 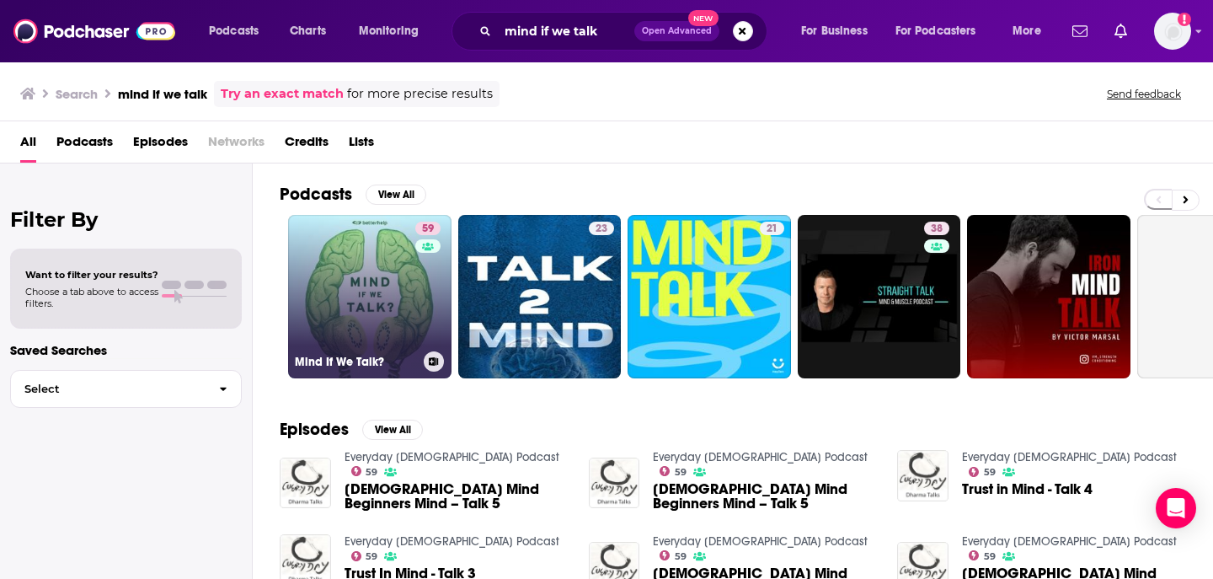 What do you see at coordinates (160, 145) in the screenshot?
I see `span: Episodes` at bounding box center [160, 145].